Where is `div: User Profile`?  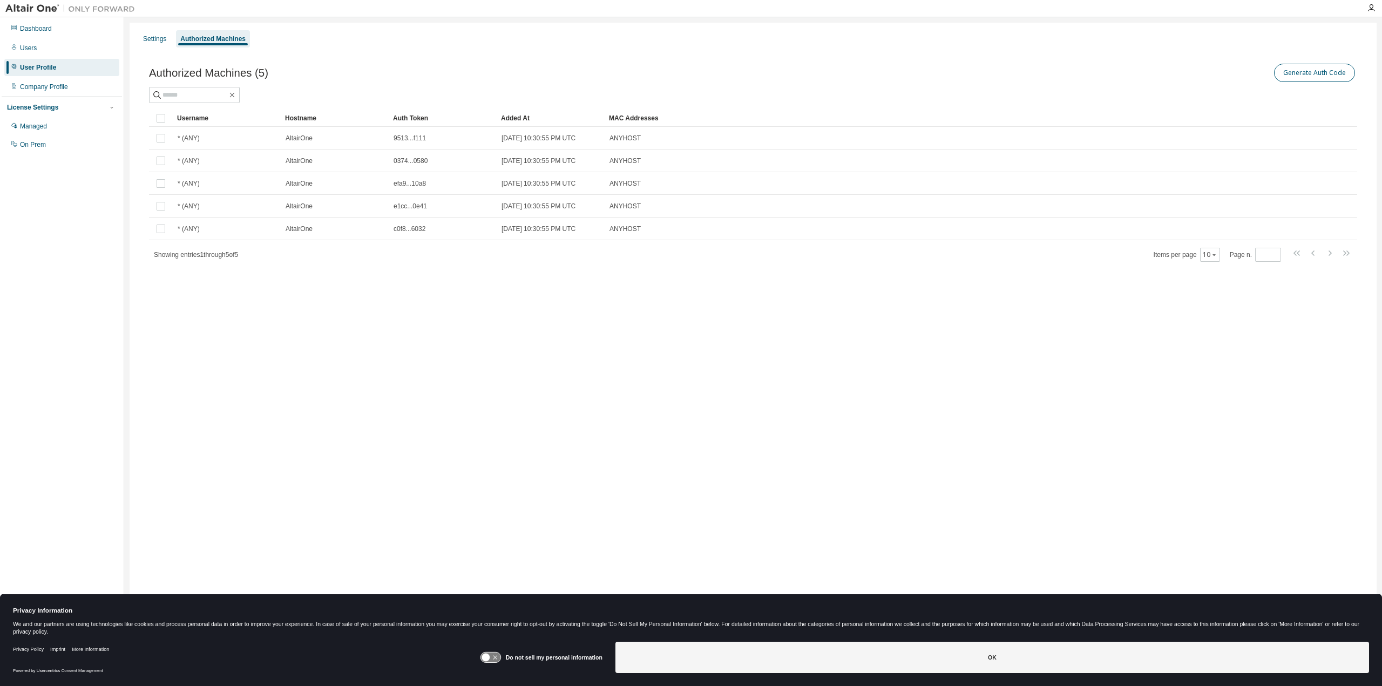
div: User Profile is located at coordinates (38, 67).